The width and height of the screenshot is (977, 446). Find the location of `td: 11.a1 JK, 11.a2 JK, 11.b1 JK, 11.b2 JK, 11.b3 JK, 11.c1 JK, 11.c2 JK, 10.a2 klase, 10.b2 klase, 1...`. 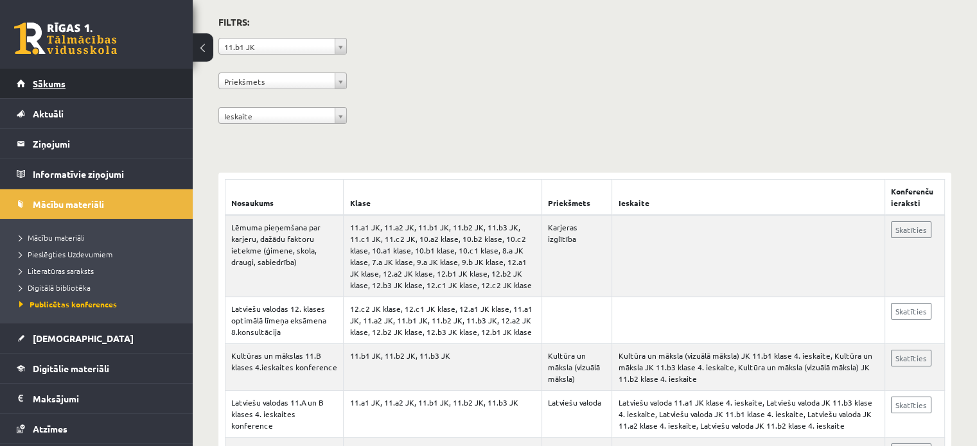

td: 11.a1 JK, 11.a2 JK, 11.b1 JK, 11.b2 JK, 11.b3 JK, 11.c1 JK, 11.c2 JK, 10.a2 klase, 10.b2 klase, 1... is located at coordinates (442, 256).